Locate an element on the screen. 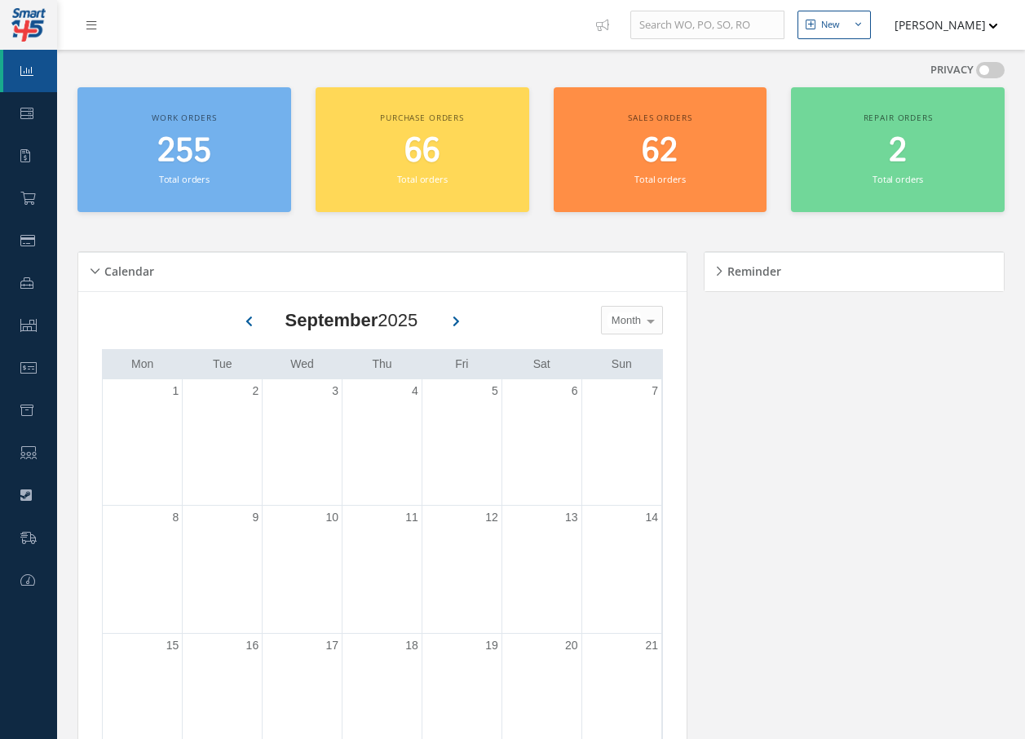 The height and width of the screenshot is (739, 1025). td: September 9, 2025 is located at coordinates (223, 569).